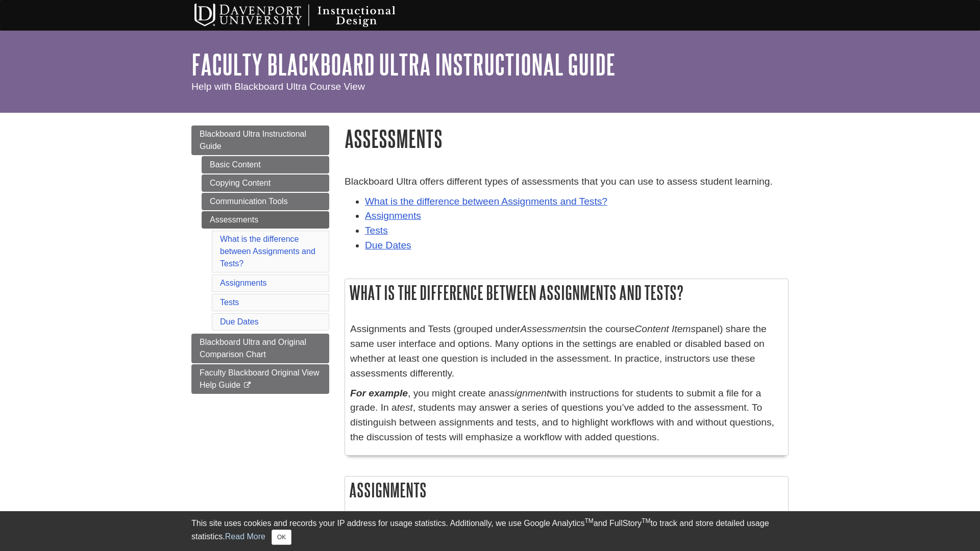  I want to click on h2: Assignments, so click(567, 490).